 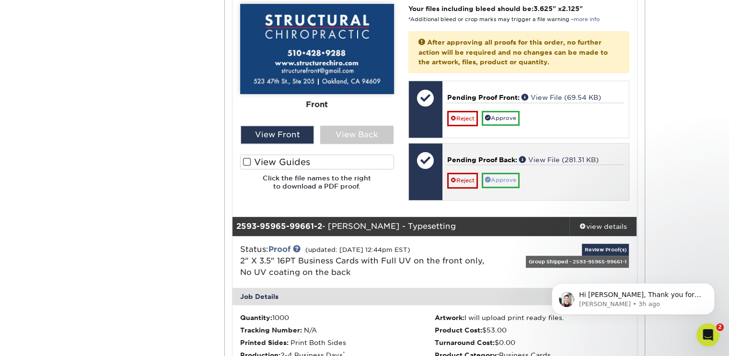 What do you see at coordinates (271, 330) in the screenshot?
I see `strong: Tracking Number:` at bounding box center [271, 330].